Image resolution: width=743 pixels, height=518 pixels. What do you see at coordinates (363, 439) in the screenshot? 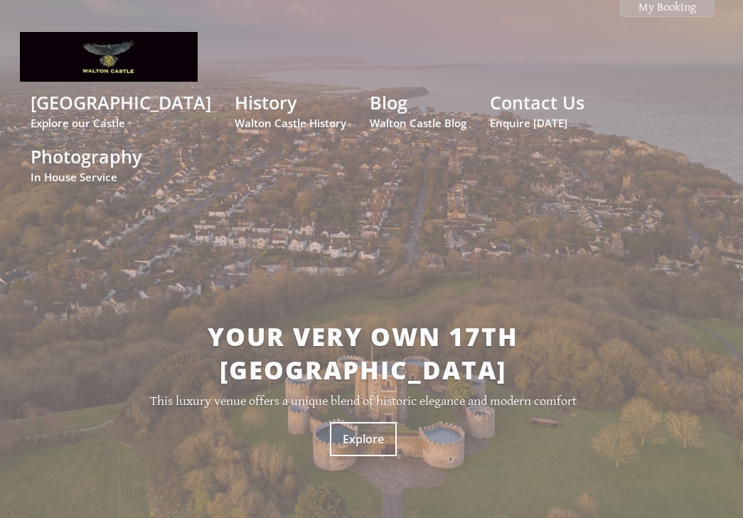
I see `a: Explore` at bounding box center [363, 439].